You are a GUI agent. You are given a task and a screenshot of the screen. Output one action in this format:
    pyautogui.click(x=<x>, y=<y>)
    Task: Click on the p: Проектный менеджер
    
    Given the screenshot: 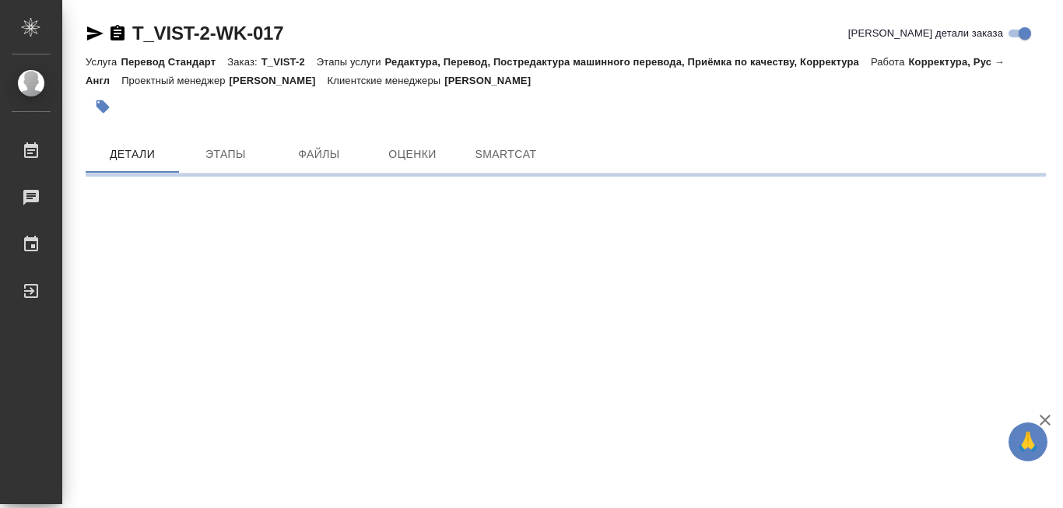 What is the action you would take?
    pyautogui.click(x=175, y=80)
    